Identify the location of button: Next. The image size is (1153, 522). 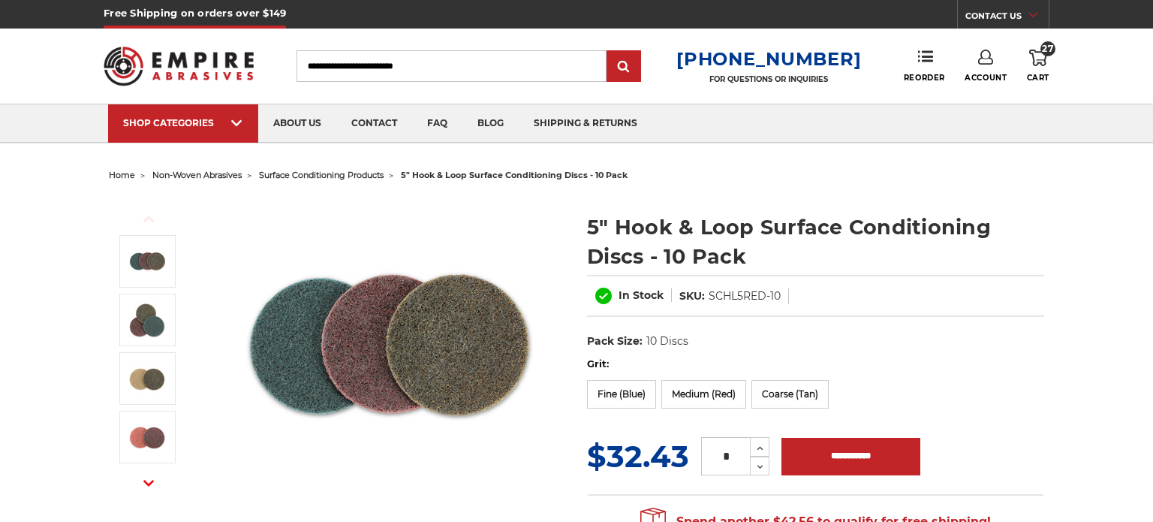
(149, 483).